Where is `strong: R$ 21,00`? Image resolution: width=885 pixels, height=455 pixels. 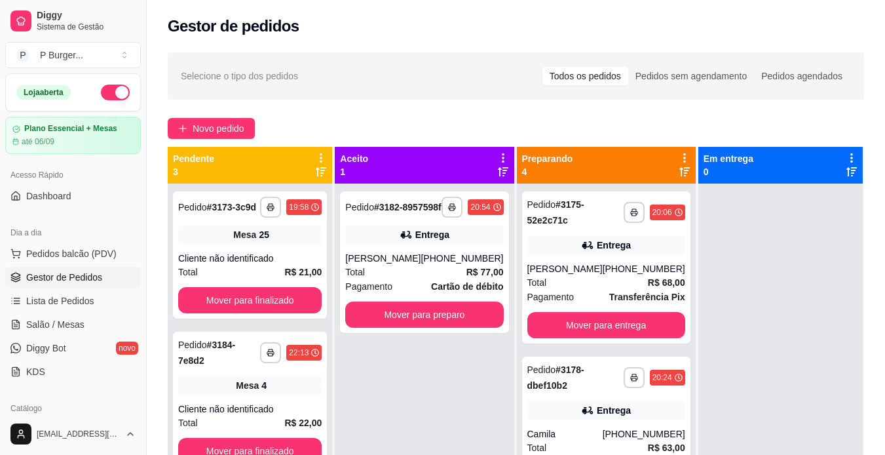
strong: R$ 21,00 is located at coordinates (303, 272).